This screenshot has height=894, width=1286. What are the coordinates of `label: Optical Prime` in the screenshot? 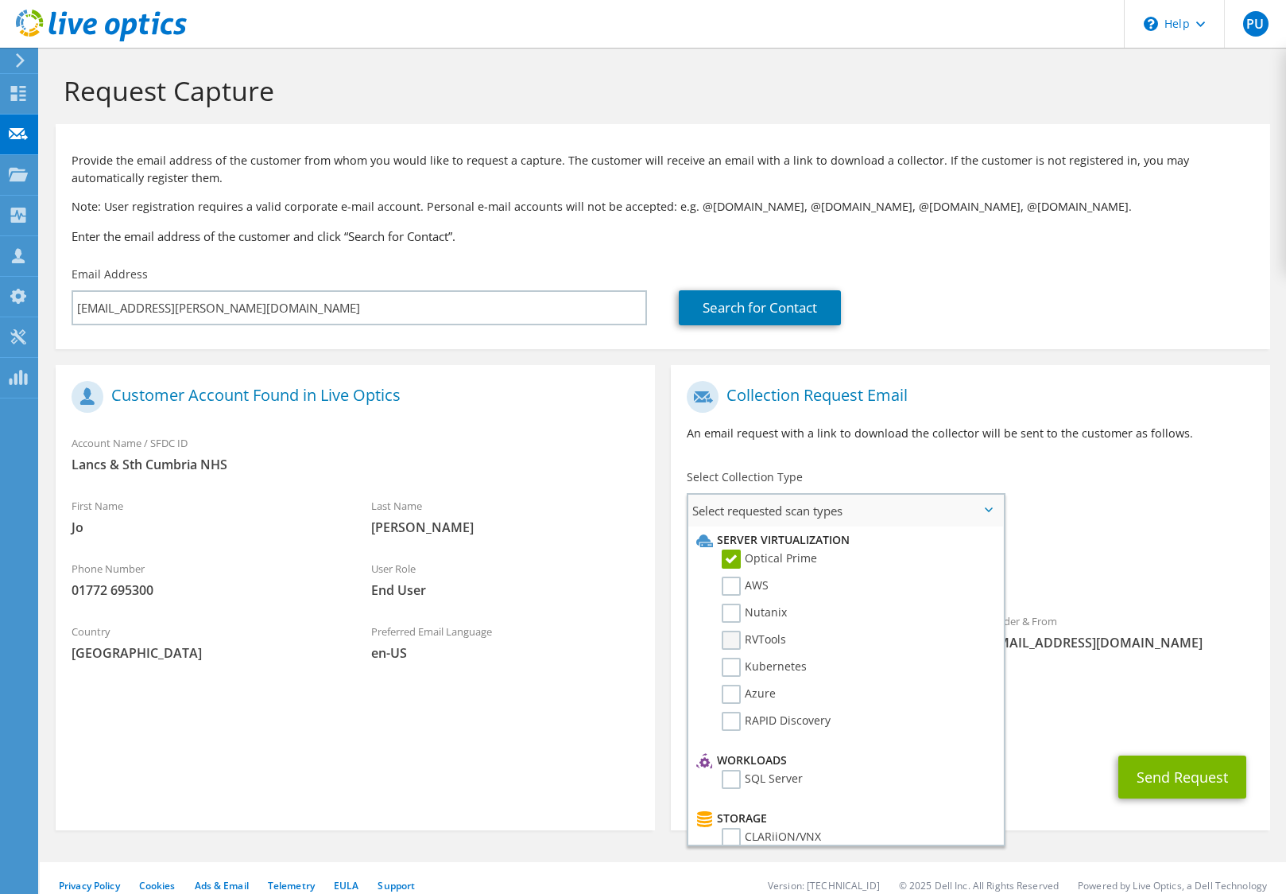 It's located at (770, 559).